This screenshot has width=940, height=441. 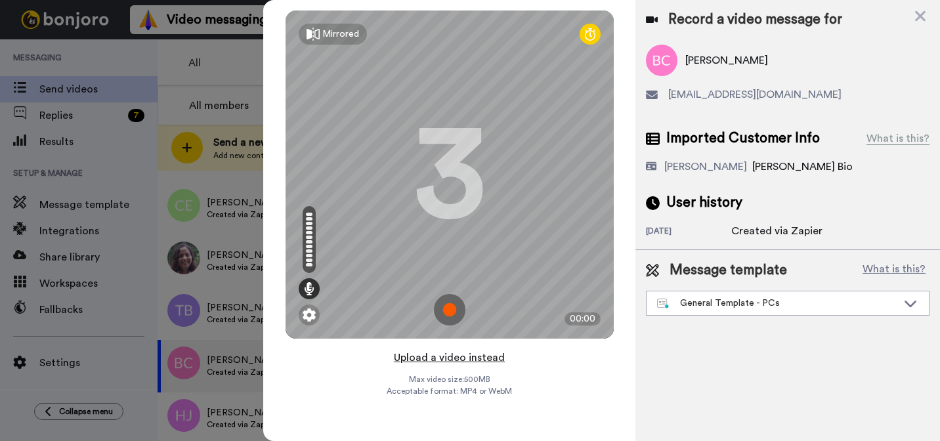 I want to click on img: nextgen-template.svg, so click(x=663, y=304).